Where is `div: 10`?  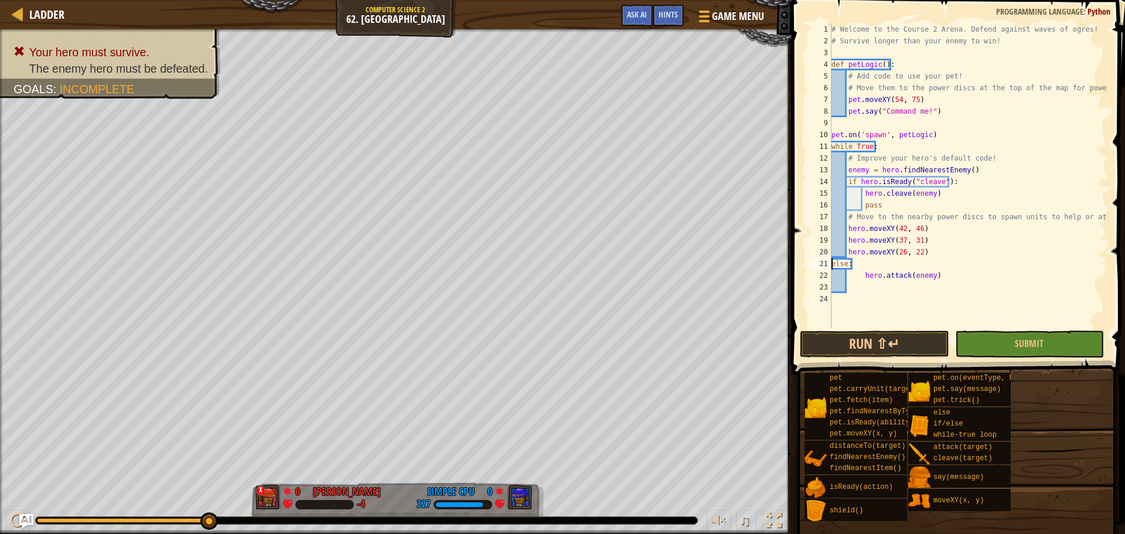
div: 10 is located at coordinates (819, 135).